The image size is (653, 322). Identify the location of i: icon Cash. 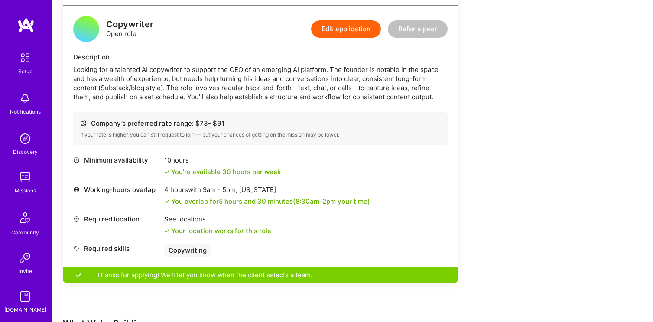
(83, 123).